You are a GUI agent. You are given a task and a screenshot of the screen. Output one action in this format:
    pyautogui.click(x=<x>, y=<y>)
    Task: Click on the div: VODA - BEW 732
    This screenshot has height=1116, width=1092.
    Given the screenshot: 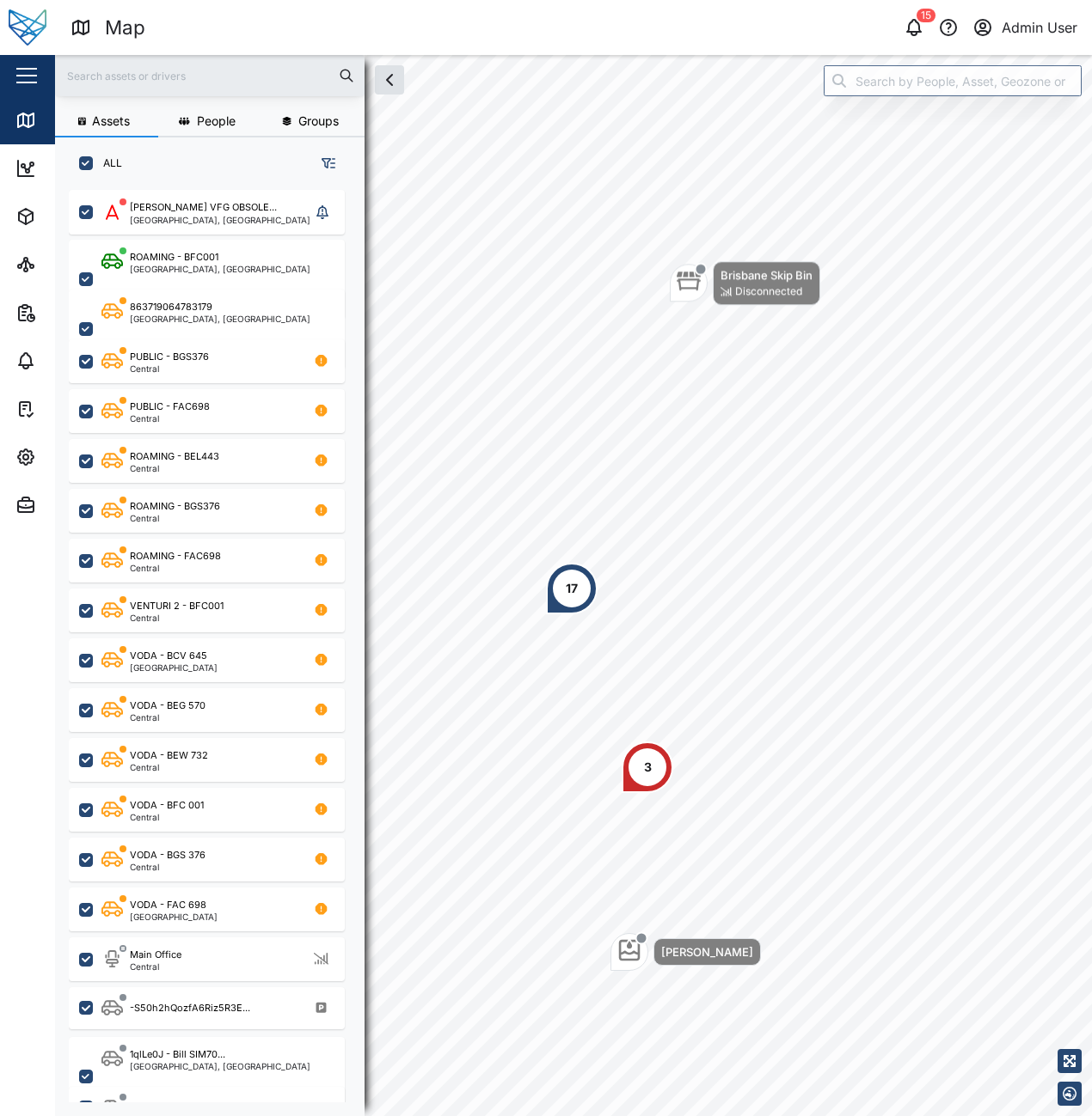 What is the action you would take?
    pyautogui.click(x=168, y=756)
    